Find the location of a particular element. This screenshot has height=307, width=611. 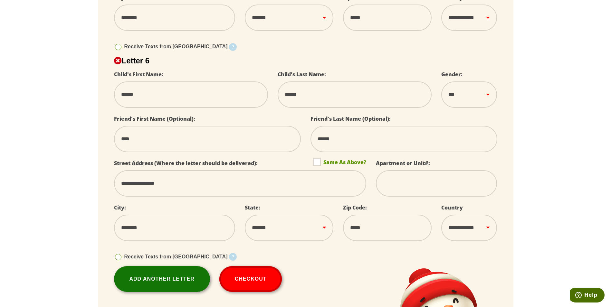

h2: Letter 6 is located at coordinates (306, 61).